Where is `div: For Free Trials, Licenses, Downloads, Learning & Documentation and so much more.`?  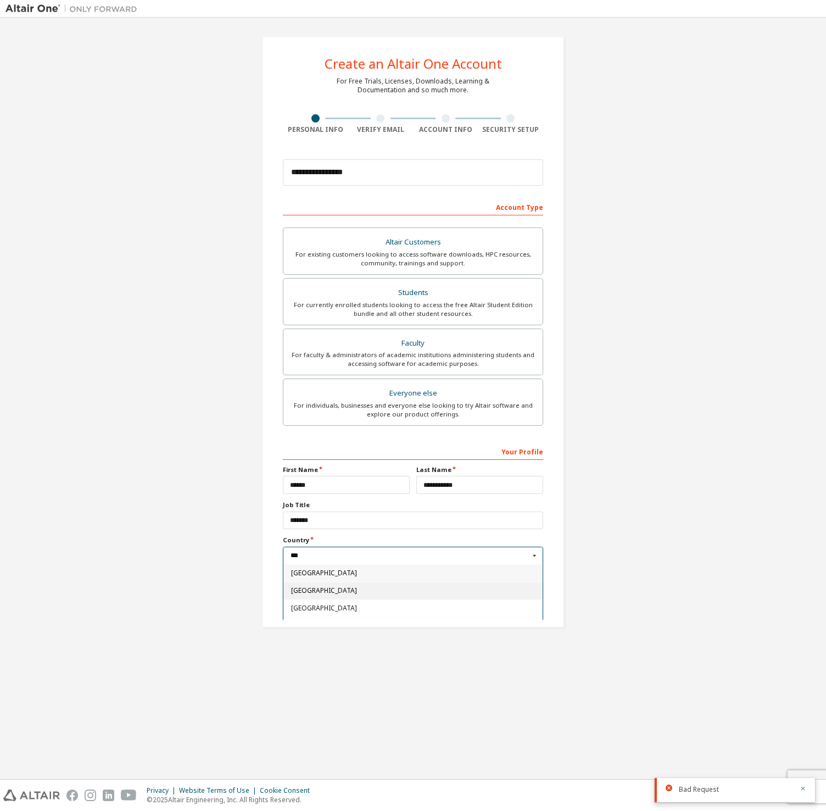
div: For Free Trials, Licenses, Downloads, Learning & Documentation and so much more. is located at coordinates (413, 86).